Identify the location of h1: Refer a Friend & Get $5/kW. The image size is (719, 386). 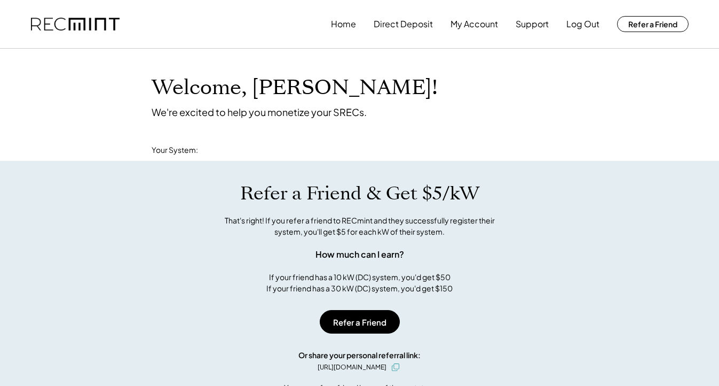
(360, 193).